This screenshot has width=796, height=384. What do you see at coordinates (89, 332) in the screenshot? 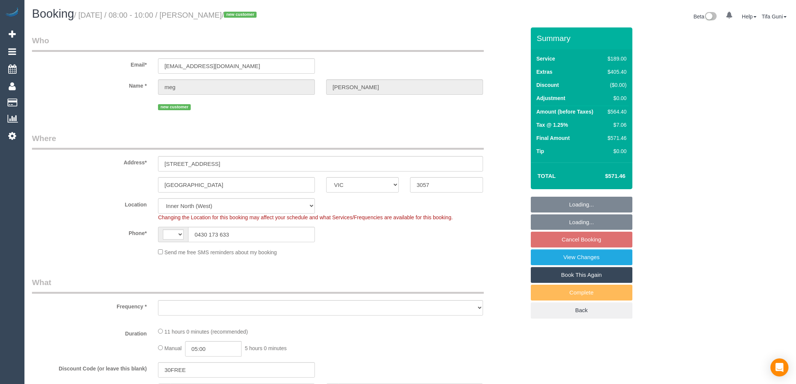
I see `label: Duration` at bounding box center [89, 332].